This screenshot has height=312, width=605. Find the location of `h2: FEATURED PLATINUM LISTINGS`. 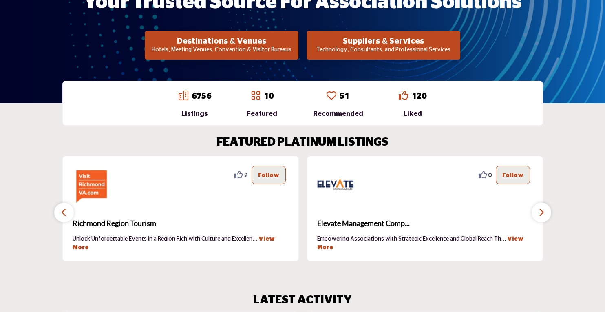

h2: FEATURED PLATINUM LISTINGS is located at coordinates (302, 143).